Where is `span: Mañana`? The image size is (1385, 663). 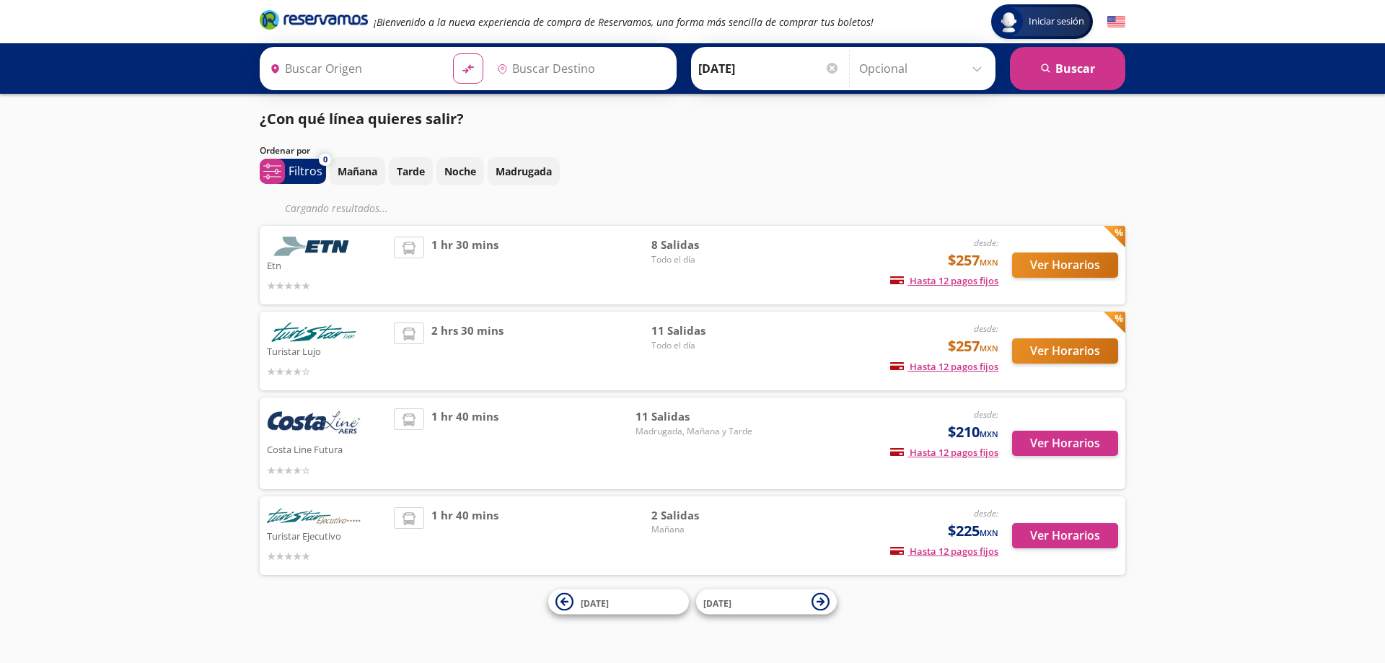 span: Mañana is located at coordinates (702, 530).